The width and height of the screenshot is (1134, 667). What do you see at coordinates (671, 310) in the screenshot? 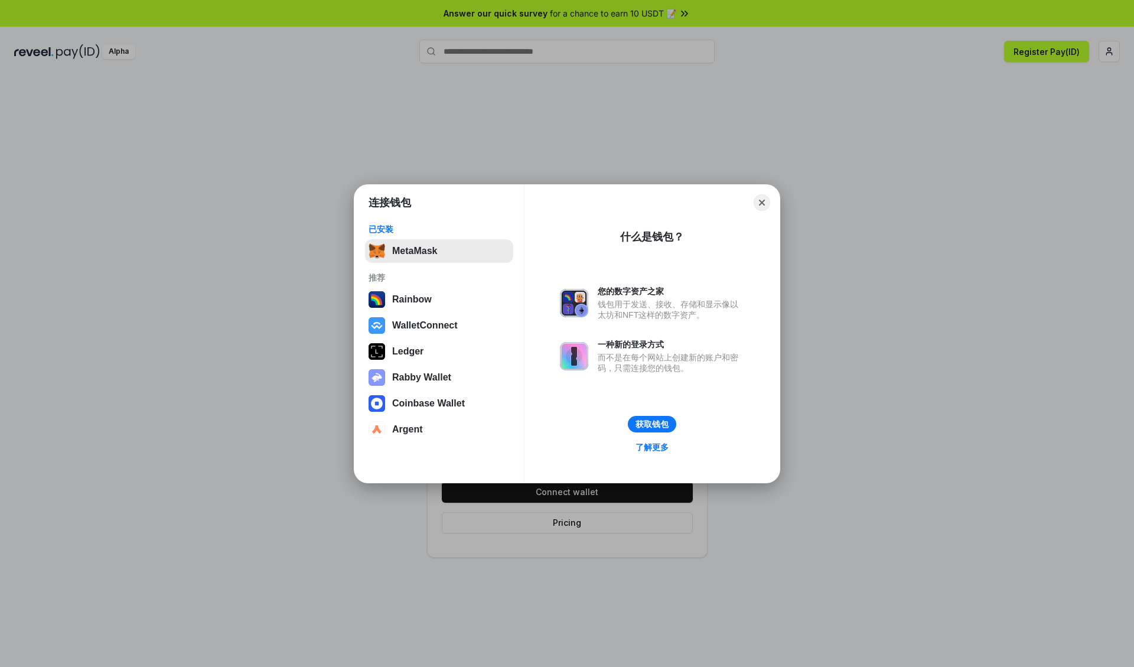
I see `div: 钱包用于发送、接收、存储和显示像以太坊和NFT这样的数字资产。` at bounding box center [671, 310].